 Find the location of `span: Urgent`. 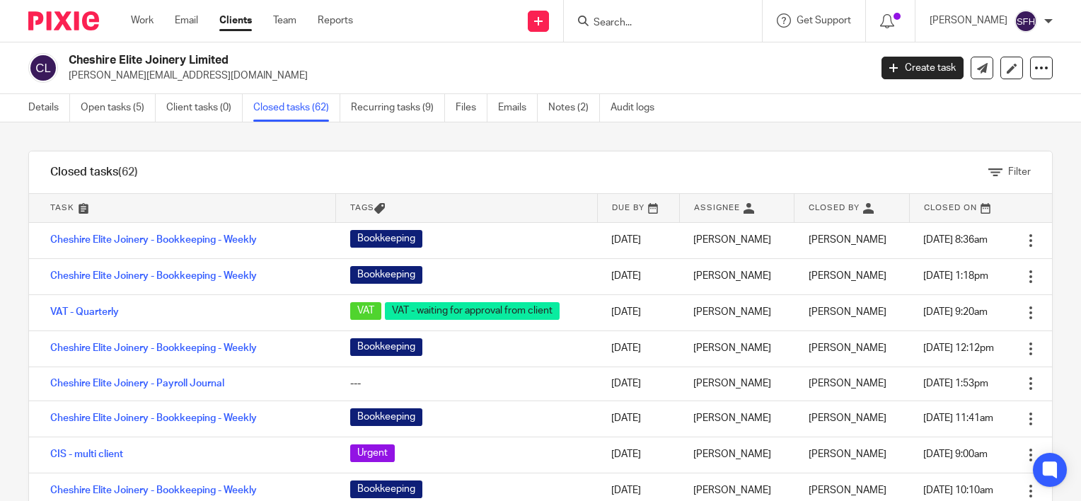

span: Urgent is located at coordinates (372, 453).